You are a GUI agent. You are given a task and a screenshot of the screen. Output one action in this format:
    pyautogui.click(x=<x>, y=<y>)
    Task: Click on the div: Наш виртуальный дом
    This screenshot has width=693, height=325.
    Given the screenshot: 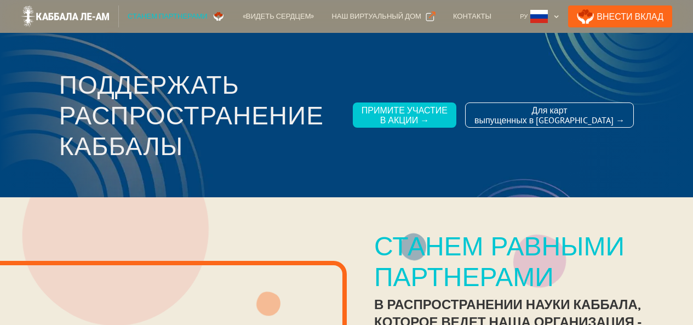 What is the action you would take?
    pyautogui.click(x=376, y=16)
    